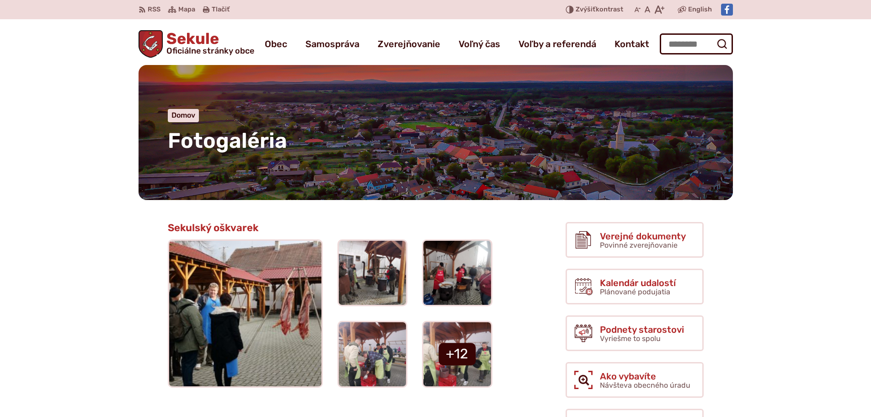  What do you see at coordinates (213, 227) in the screenshot?
I see `span: Sekulský oškvarek` at bounding box center [213, 227].